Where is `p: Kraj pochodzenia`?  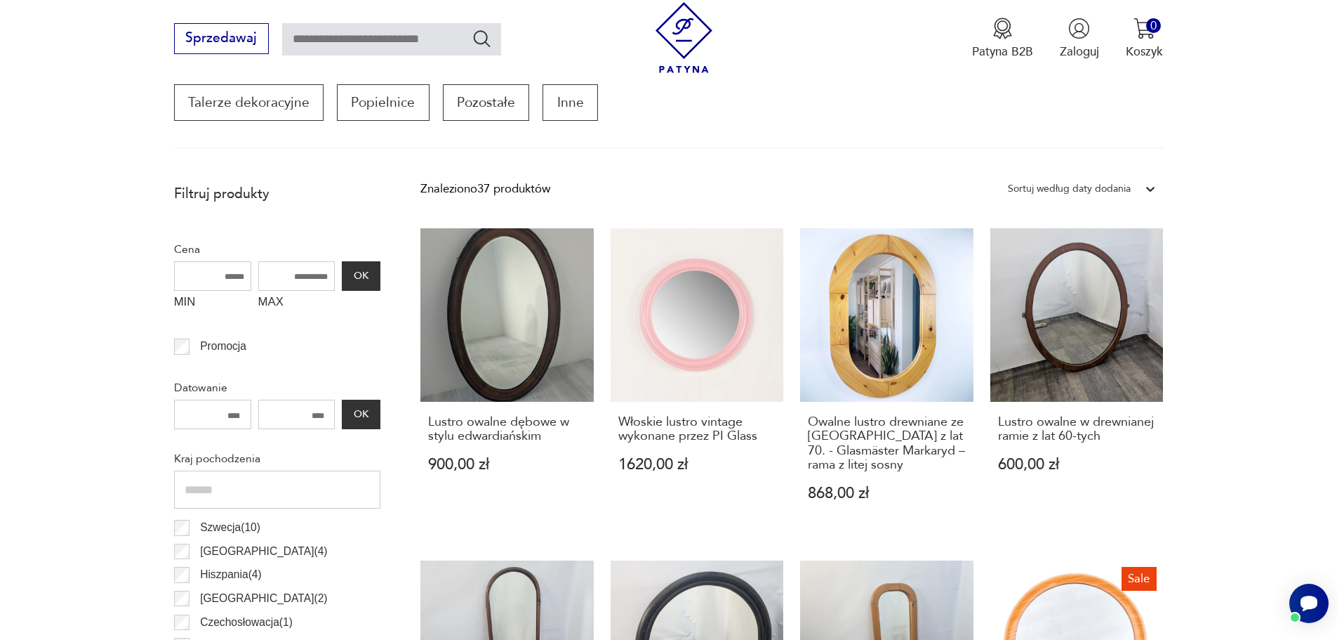
p: Kraj pochodzenia is located at coordinates (277, 458).